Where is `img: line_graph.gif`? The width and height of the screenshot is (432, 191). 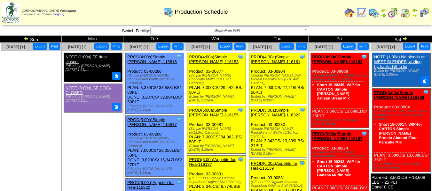 img: line_graph.gif is located at coordinates (361, 13).